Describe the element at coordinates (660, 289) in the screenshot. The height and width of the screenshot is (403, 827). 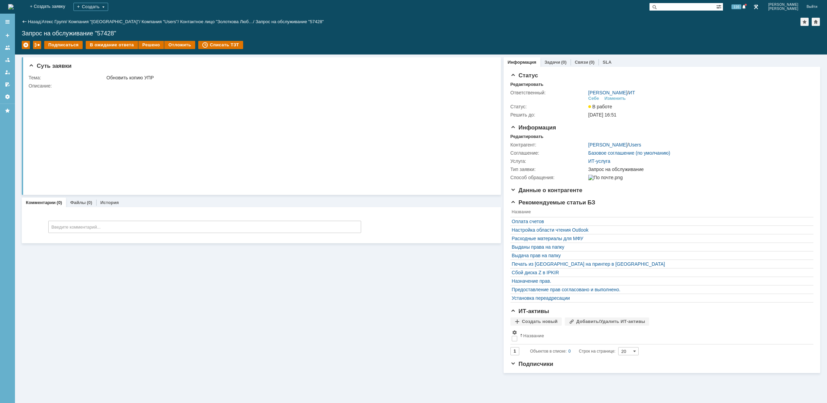
I see `a: Предоставление прав согласовано и выполнено.` at that location.